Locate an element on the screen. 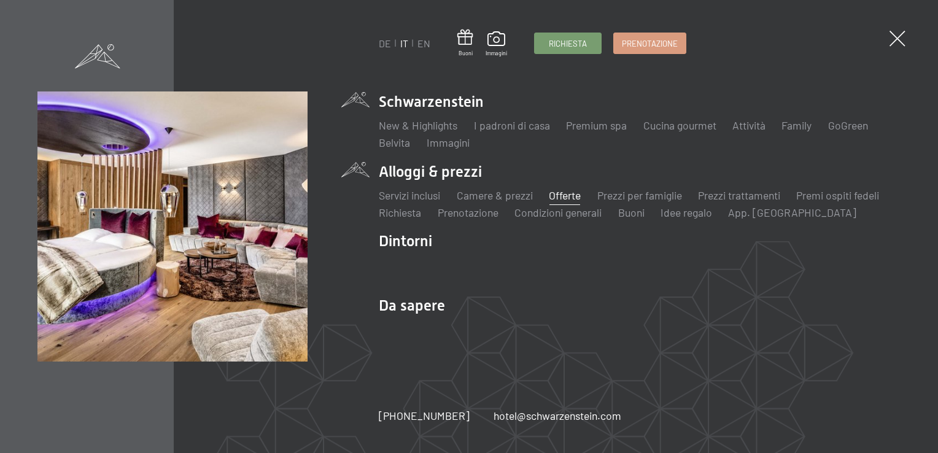 The width and height of the screenshot is (938, 453). a: hotel@schwarzenstein.com is located at coordinates (558, 416).